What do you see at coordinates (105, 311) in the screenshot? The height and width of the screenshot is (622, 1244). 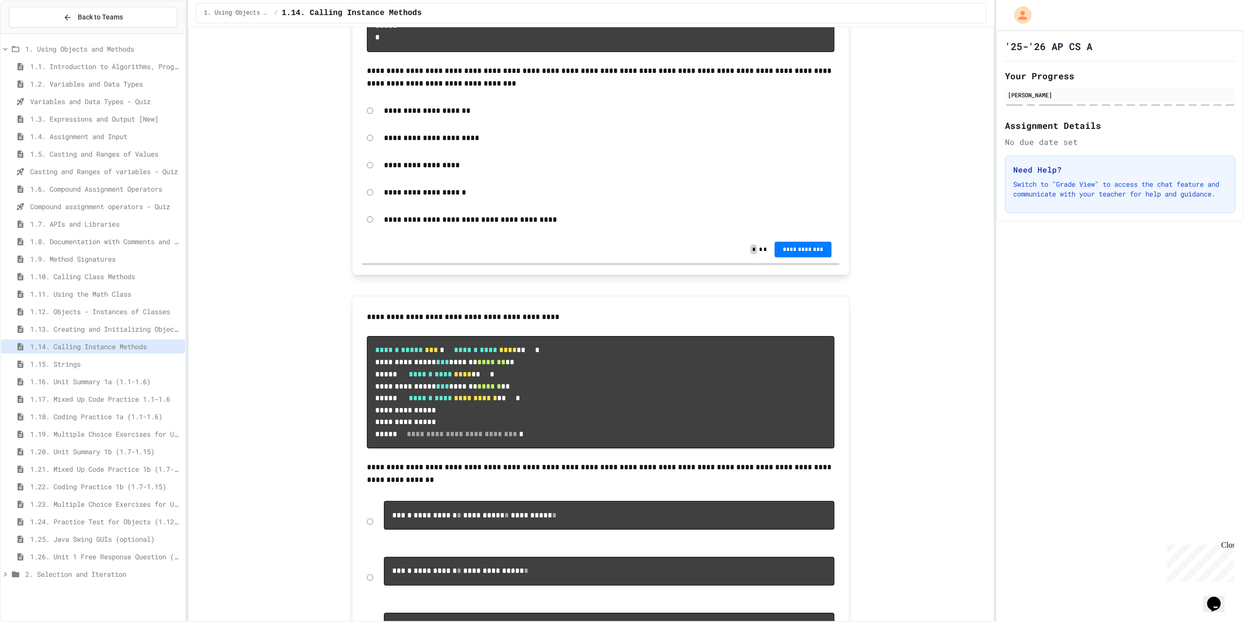 I see `span: 1.12. Objects - Instances of Classes` at bounding box center [105, 311].